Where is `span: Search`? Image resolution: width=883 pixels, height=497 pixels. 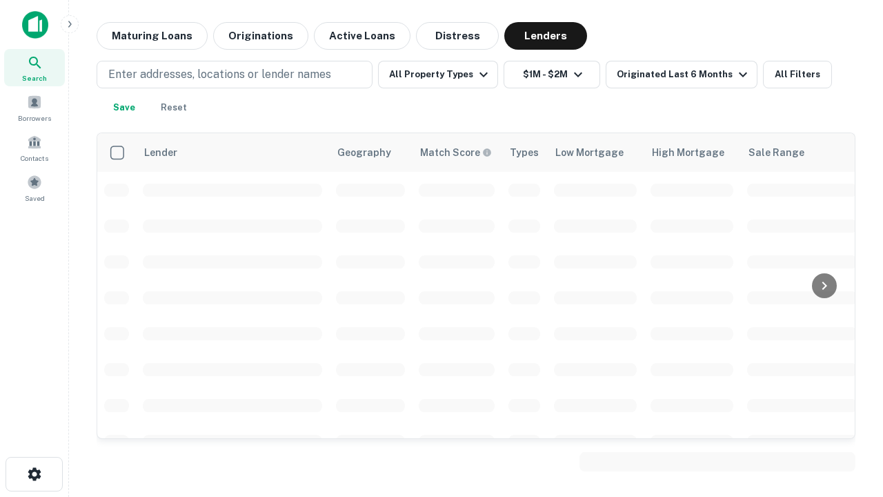 span: Search is located at coordinates (35, 78).